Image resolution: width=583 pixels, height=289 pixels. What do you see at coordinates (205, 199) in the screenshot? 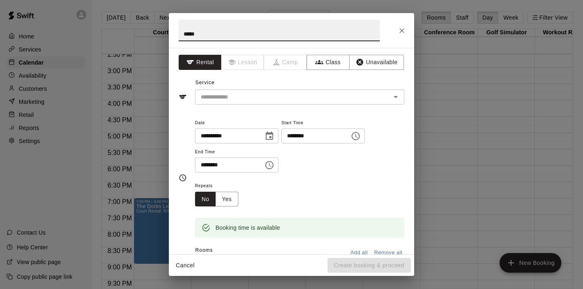
I see `button: No` at bounding box center [205, 199].